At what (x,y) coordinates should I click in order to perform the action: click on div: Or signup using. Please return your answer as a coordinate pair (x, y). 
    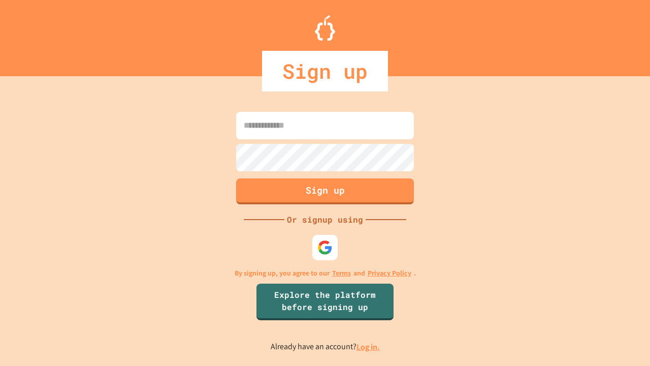
    Looking at the image, I should click on (325, 219).